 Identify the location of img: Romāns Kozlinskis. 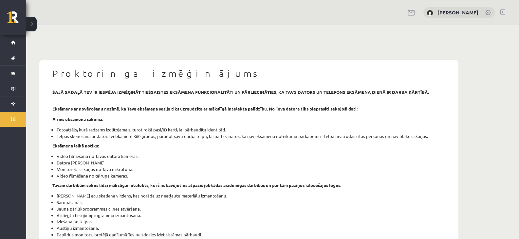
(430, 13).